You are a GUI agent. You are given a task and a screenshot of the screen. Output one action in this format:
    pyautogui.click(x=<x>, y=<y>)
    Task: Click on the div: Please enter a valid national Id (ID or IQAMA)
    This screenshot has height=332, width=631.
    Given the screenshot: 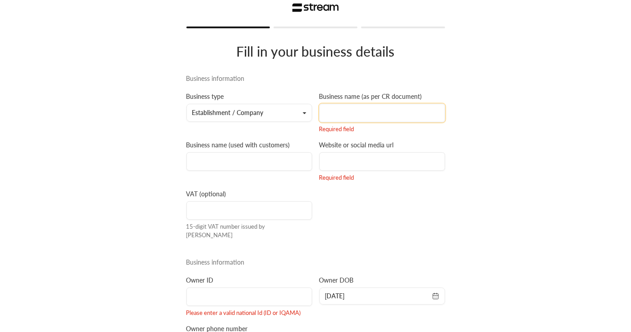 What is the action you would take?
    pyautogui.click(x=249, y=313)
    